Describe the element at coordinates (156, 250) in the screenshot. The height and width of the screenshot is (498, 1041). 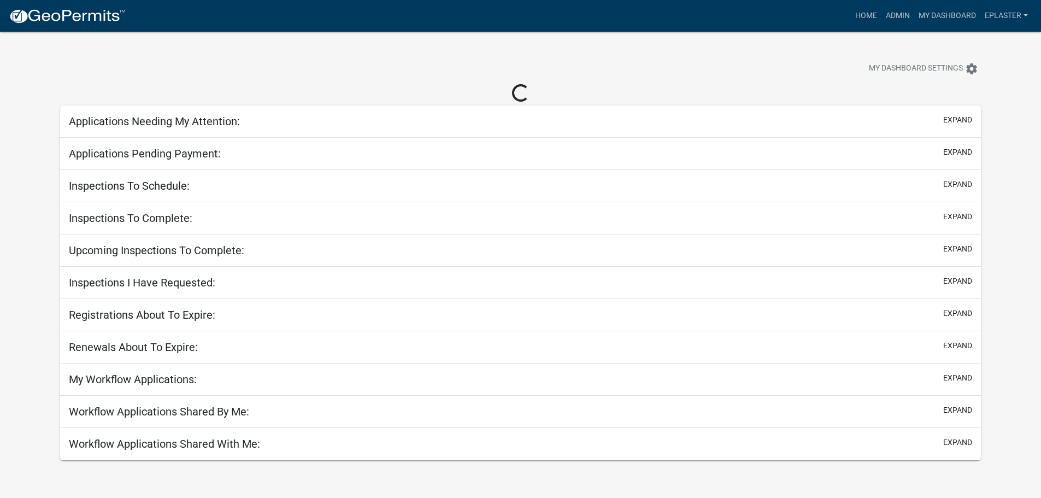
I see `h5: Upcoming Inspections To Complete:` at that location.